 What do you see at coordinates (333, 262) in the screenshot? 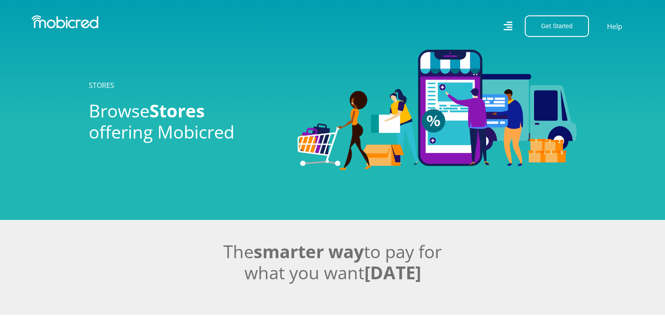
I see `h2: The to pay for what you want` at bounding box center [333, 262].